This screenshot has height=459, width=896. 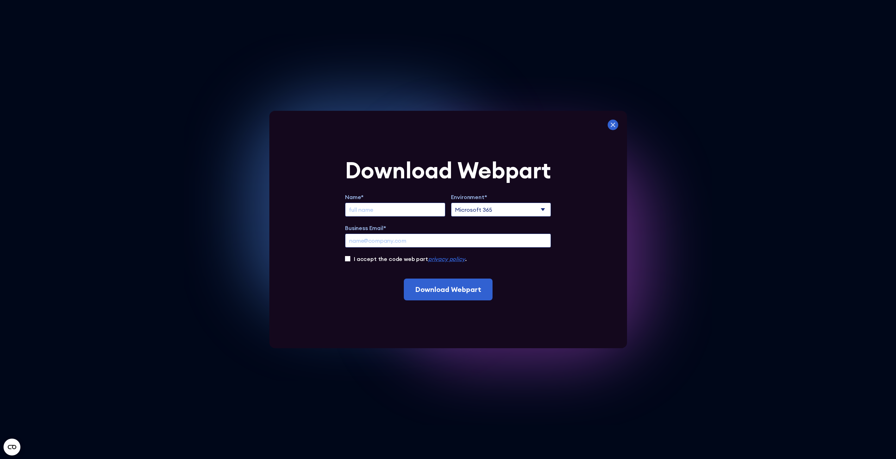 What do you see at coordinates (501, 197) in the screenshot?
I see `label: Environment*` at bounding box center [501, 197].